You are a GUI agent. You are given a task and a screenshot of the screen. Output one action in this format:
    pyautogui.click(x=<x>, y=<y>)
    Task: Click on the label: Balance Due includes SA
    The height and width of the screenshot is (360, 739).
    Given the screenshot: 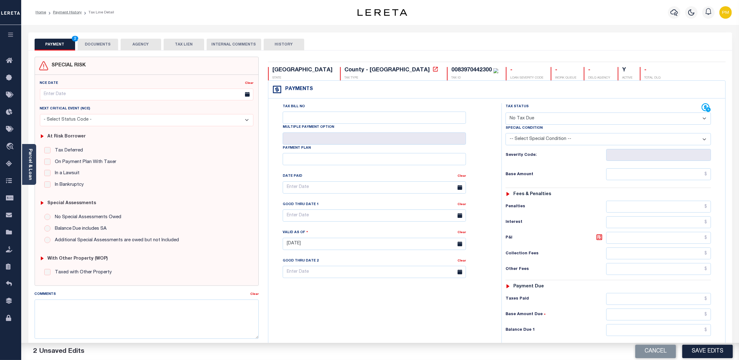 What is the action you would take?
    pyautogui.click(x=79, y=229)
    